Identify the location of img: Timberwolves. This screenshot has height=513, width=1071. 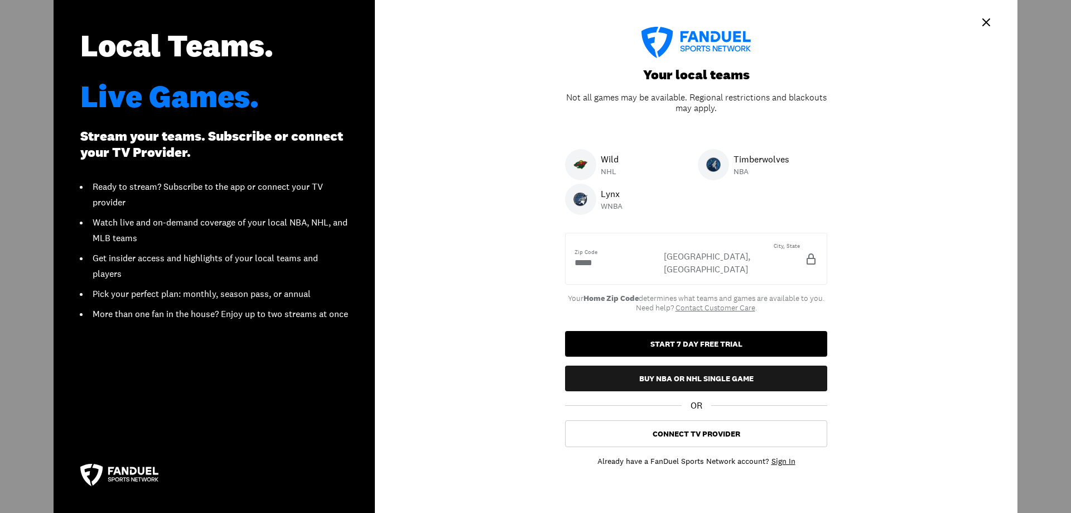
(713, 165).